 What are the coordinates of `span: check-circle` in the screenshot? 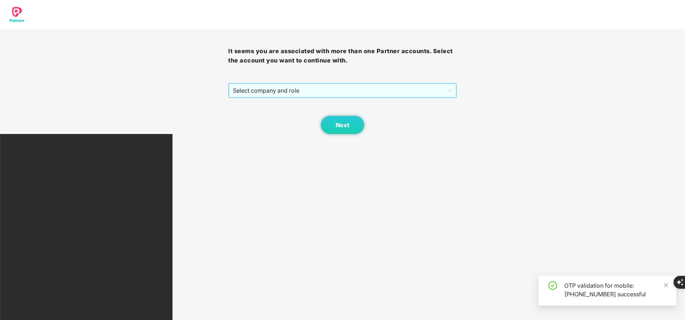 It's located at (553, 286).